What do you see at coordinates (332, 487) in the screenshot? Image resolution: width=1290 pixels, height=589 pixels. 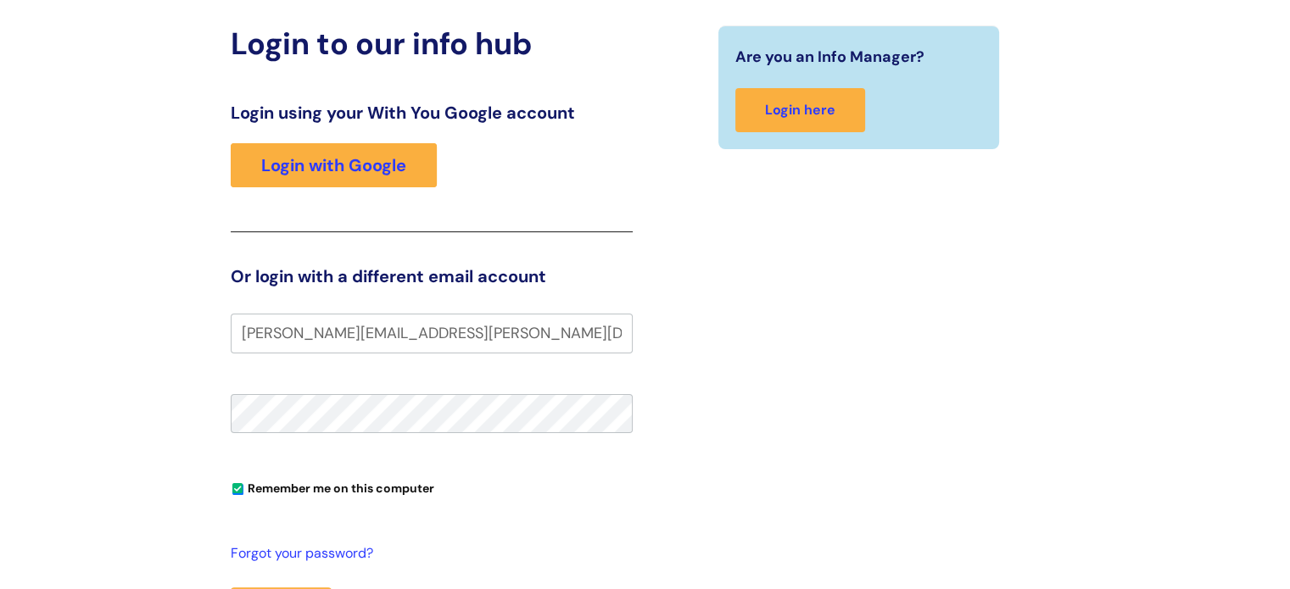 I see `label: Remember me on this computer` at bounding box center [332, 487].